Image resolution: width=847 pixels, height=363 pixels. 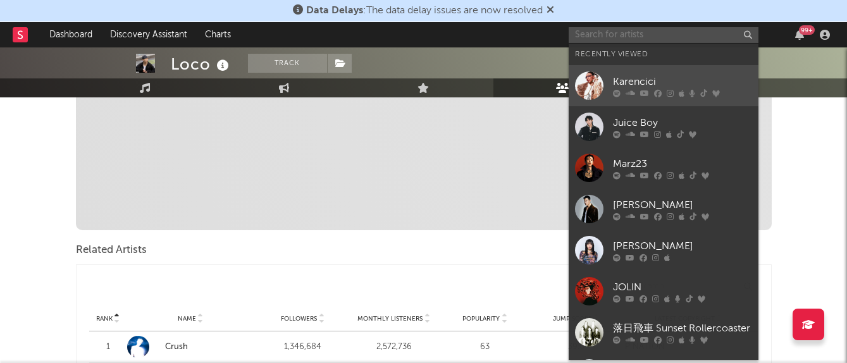 I want to click on div: Loco, so click(x=201, y=64).